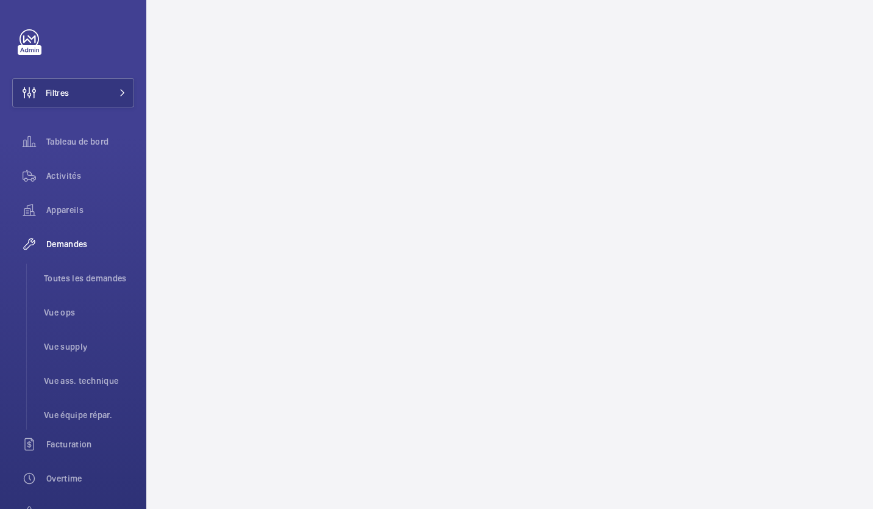 This screenshot has width=873, height=509. What do you see at coordinates (90, 444) in the screenshot?
I see `span: Facturation` at bounding box center [90, 444].